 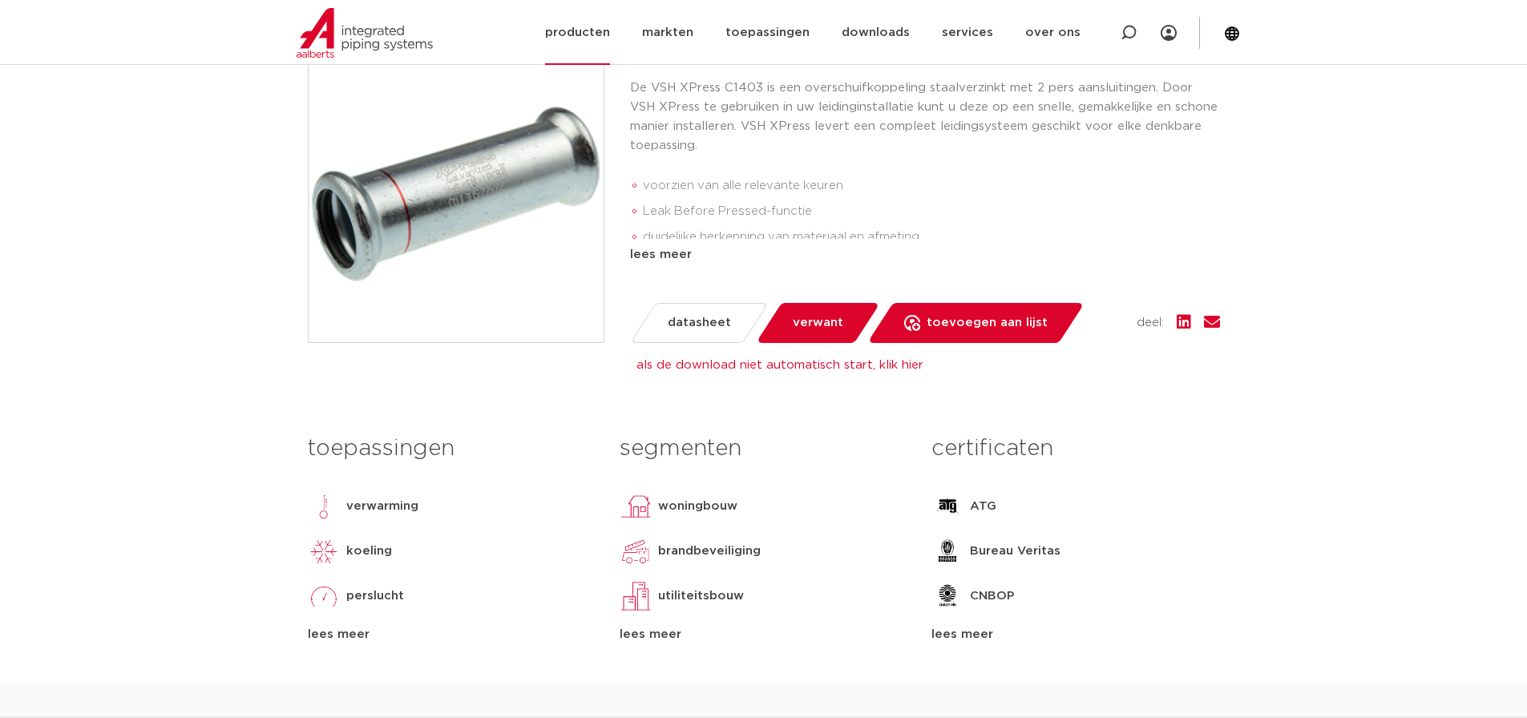 What do you see at coordinates (992, 596) in the screenshot?
I see `p: CNBOP` at bounding box center [992, 596].